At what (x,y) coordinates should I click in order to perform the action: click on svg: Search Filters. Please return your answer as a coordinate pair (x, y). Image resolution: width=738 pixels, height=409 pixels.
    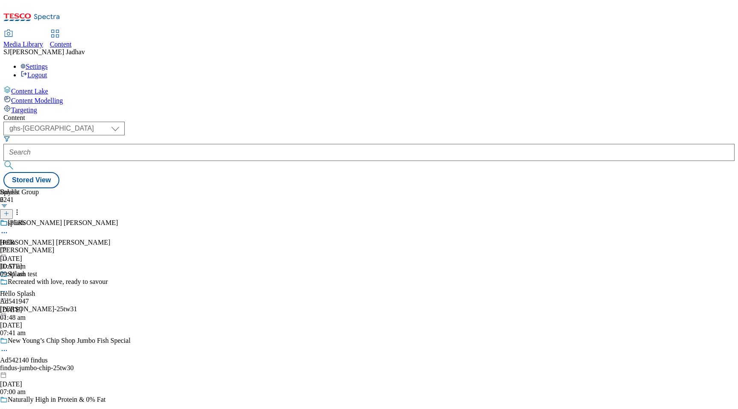
    Looking at the image, I should click on (7, 139).